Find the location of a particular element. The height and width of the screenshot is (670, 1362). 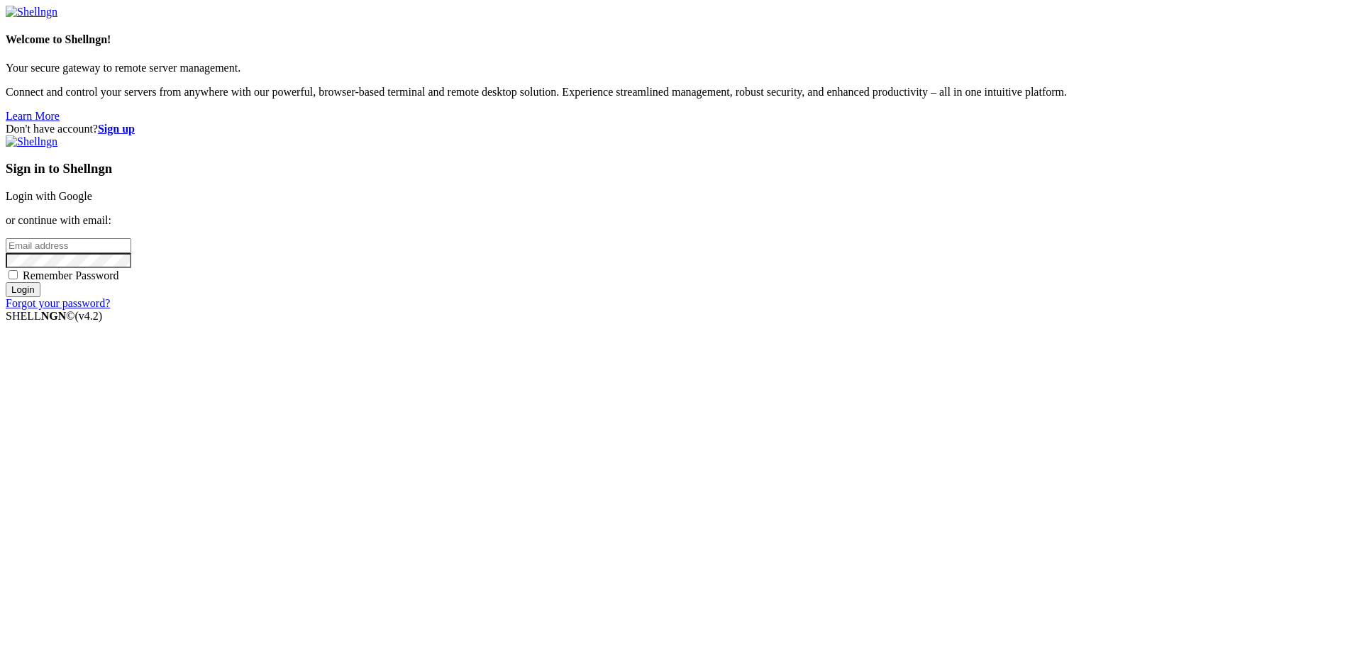

span: 4.2.0 is located at coordinates (89, 316).